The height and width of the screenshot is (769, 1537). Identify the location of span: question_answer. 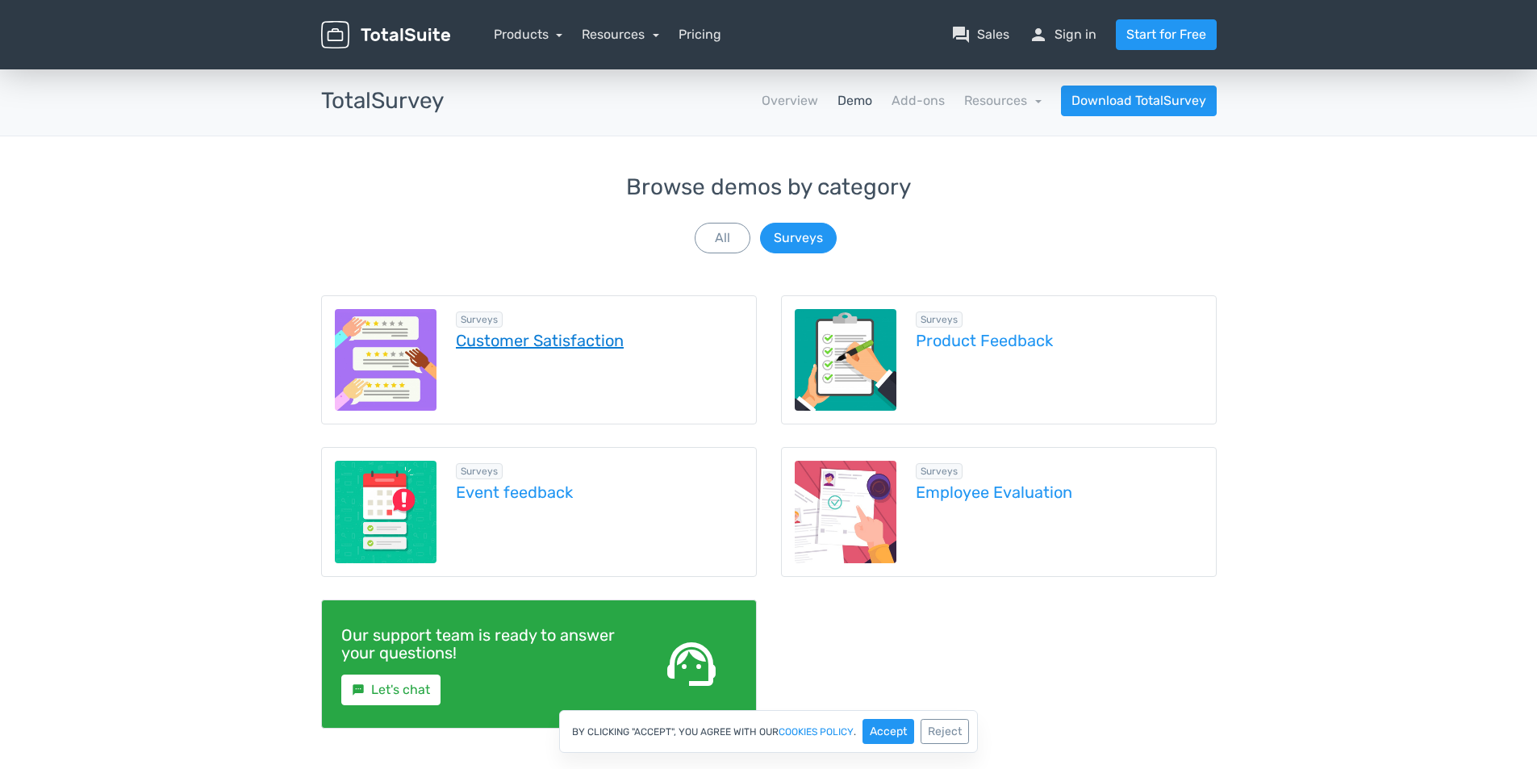
(961, 35).